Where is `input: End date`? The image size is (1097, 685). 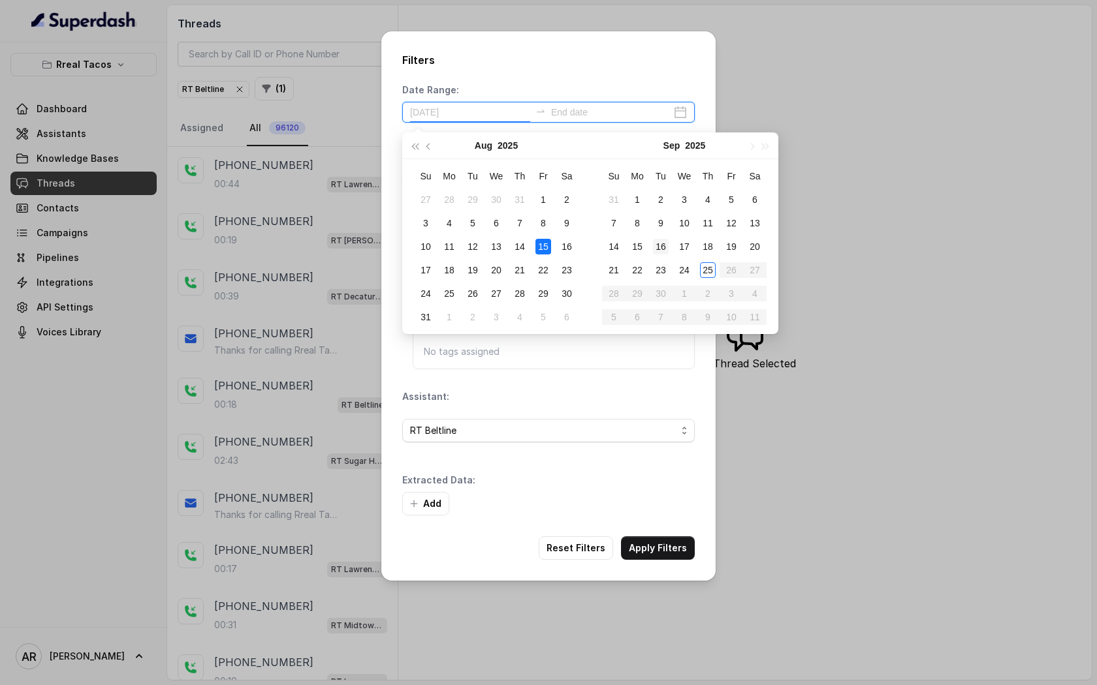
input: End date is located at coordinates (611, 112).